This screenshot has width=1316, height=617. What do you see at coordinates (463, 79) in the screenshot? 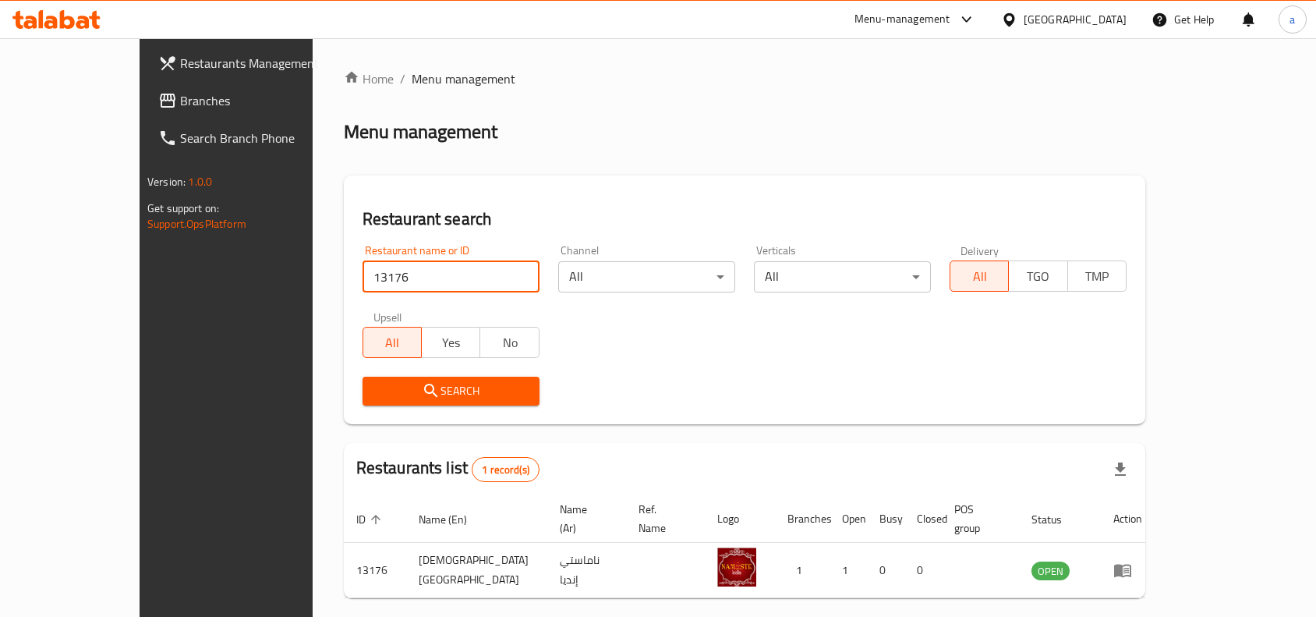
I see `span: Menu management` at bounding box center [463, 79].